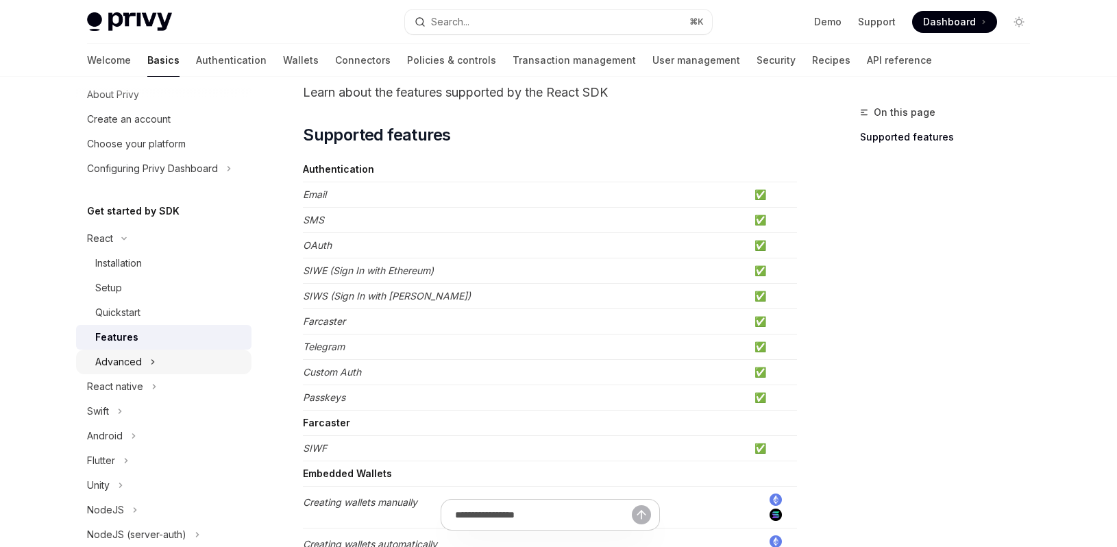 This screenshot has width=1117, height=547. Describe the element at coordinates (315, 447) in the screenshot. I see `em: SIWF` at that location.